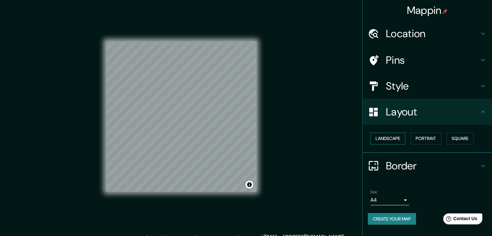 The height and width of the screenshot is (236, 492). What do you see at coordinates (427, 112) in the screenshot?
I see `div: Layout` at bounding box center [427, 112].